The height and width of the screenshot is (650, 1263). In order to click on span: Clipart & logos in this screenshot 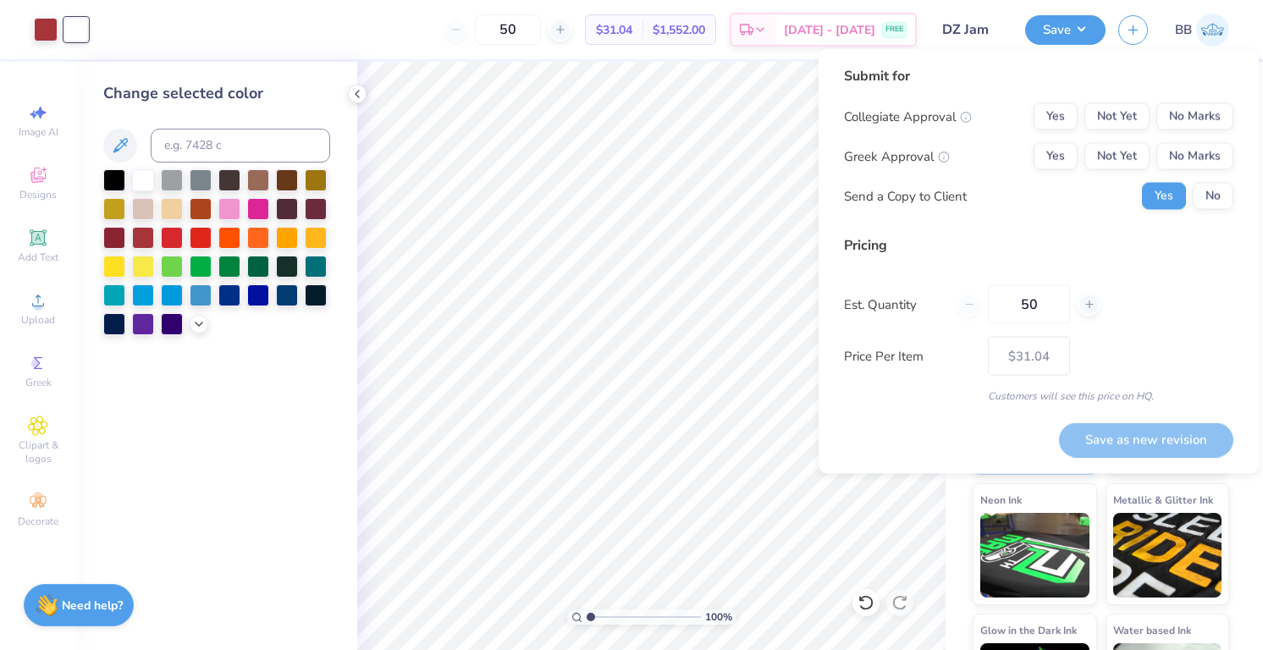, I will do `click(38, 452)`.